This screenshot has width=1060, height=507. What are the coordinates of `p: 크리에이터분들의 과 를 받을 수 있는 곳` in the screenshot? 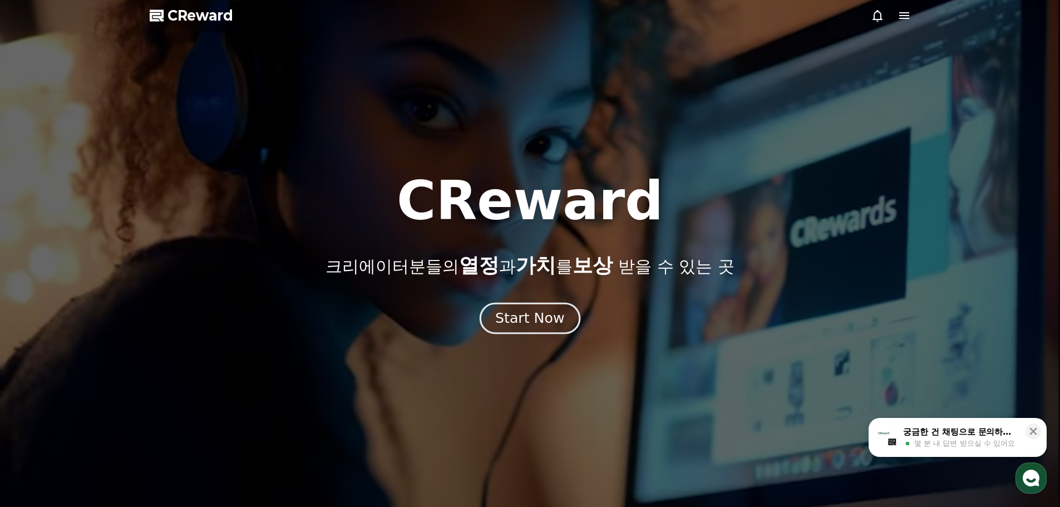 It's located at (529, 265).